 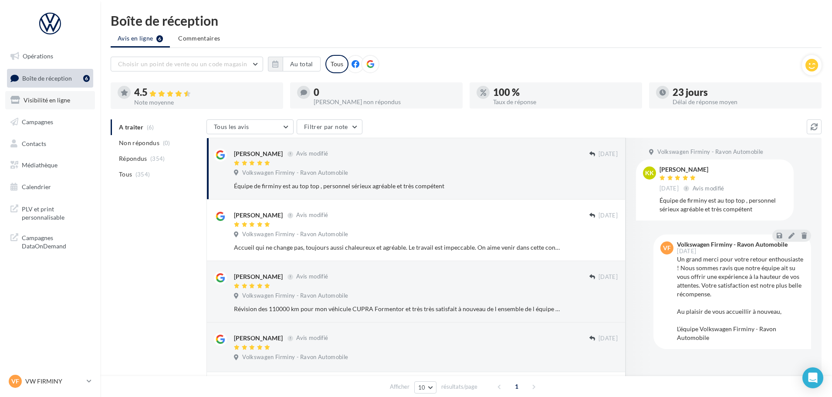 I want to click on span: 1, so click(x=517, y=387).